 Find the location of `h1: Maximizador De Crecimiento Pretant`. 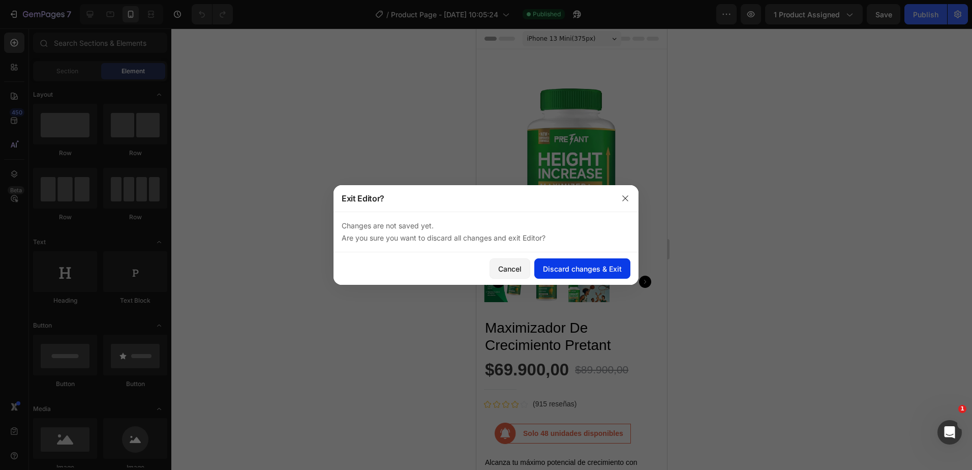

h1: Maximizador De Crecimiento Pretant is located at coordinates (95, 308).